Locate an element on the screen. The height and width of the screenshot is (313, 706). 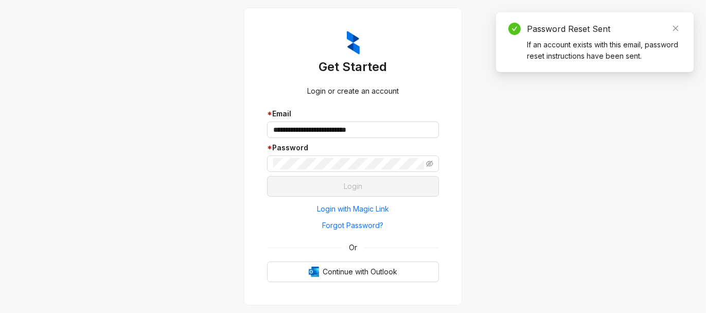
div: Password Reset Sent is located at coordinates (604, 29).